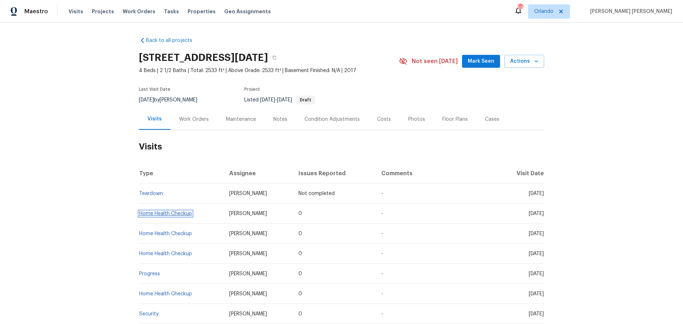  Describe the element at coordinates (149, 314) in the screenshot. I see `a: Security` at that location.